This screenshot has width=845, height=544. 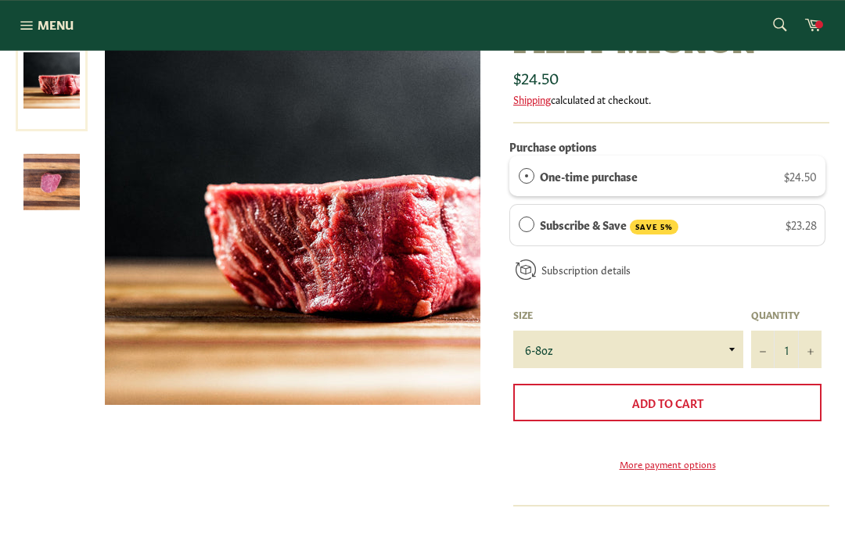 I want to click on label: Subscribe & Save, so click(x=609, y=226).